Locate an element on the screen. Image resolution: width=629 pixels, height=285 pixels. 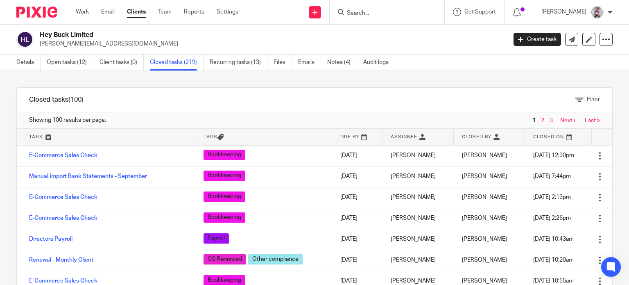
nav: pager is located at coordinates (565, 120).